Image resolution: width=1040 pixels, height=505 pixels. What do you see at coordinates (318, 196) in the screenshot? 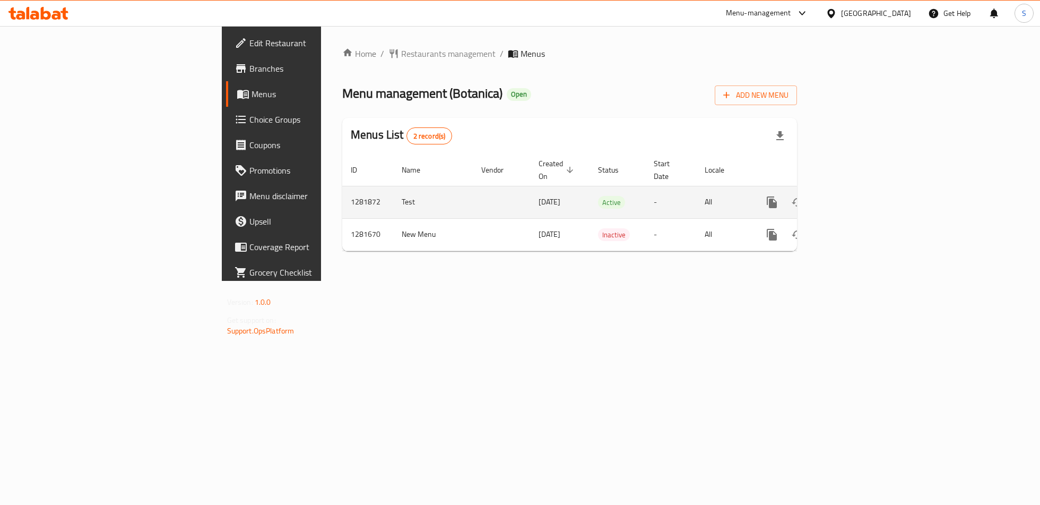
I see `span: Menu disclaimer` at bounding box center [318, 196].